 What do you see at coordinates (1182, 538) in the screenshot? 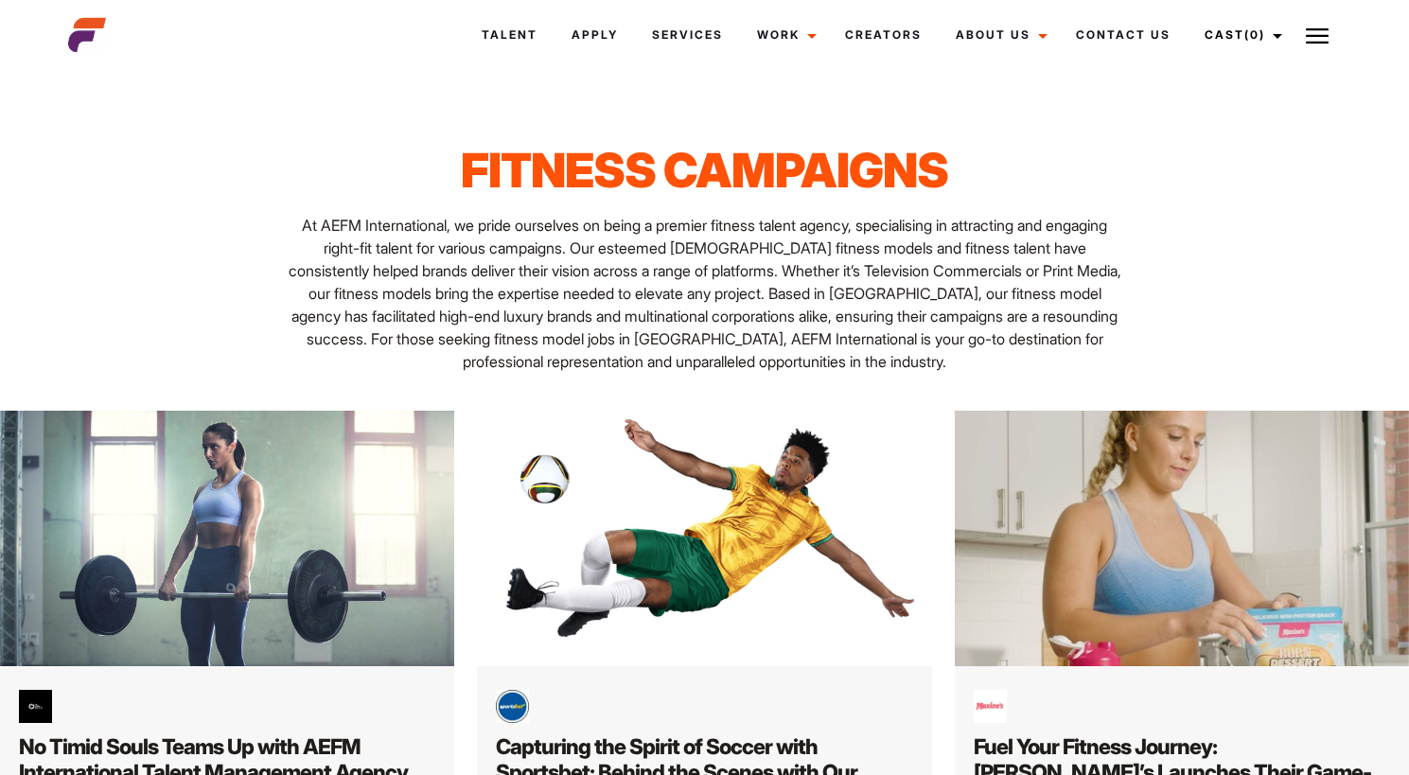
I see `img: 1@3x 16 scaled` at bounding box center [1182, 538].